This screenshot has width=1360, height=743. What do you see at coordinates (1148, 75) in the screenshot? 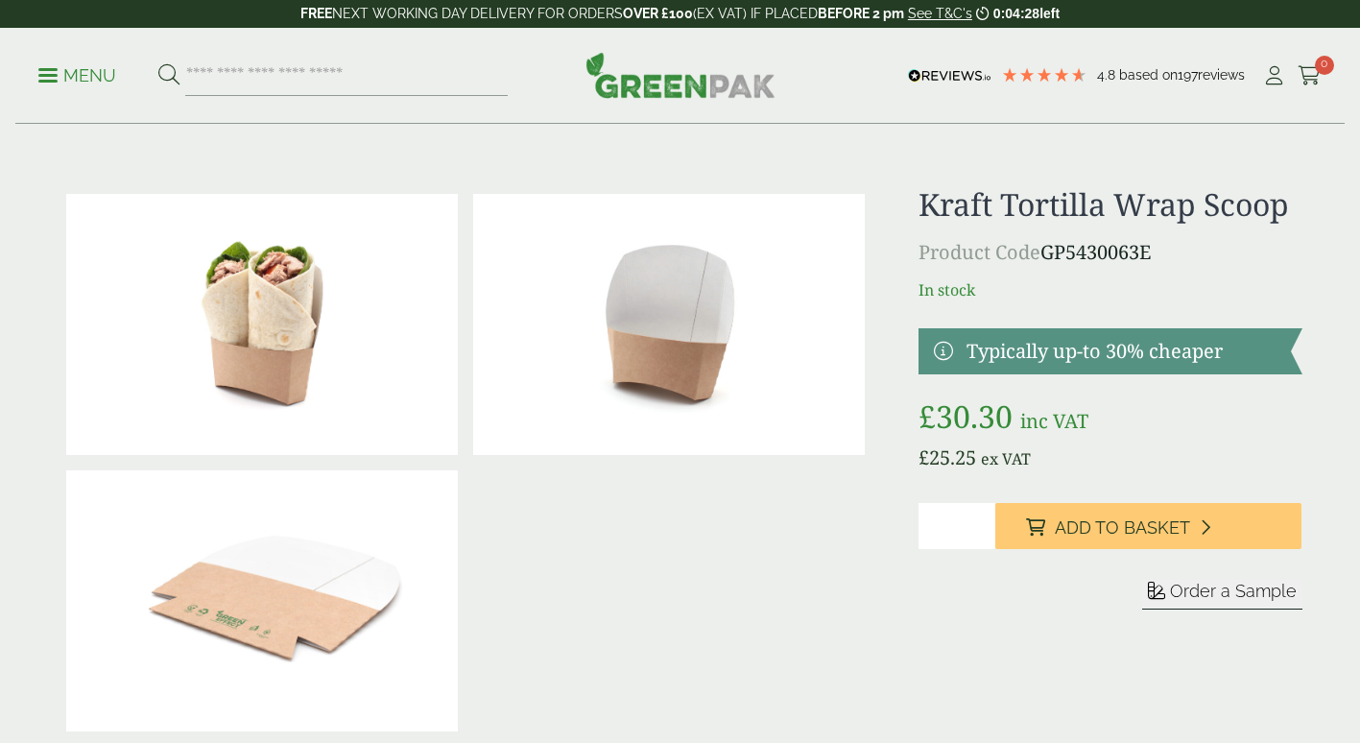
I see `span: Based on` at bounding box center [1148, 75].